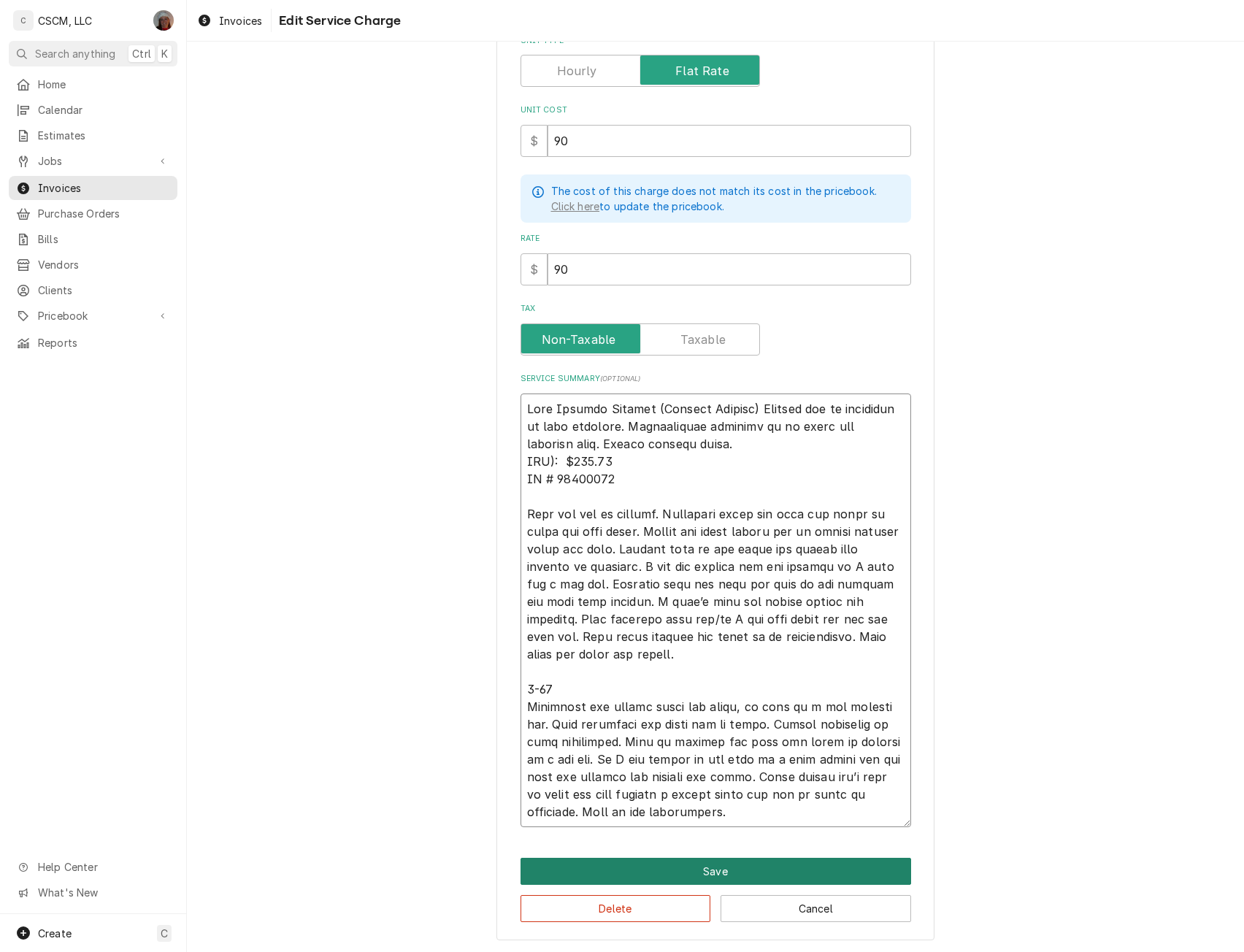 The image size is (1244, 952). Describe the element at coordinates (142, 53) in the screenshot. I see `span: Ctrl` at that location.